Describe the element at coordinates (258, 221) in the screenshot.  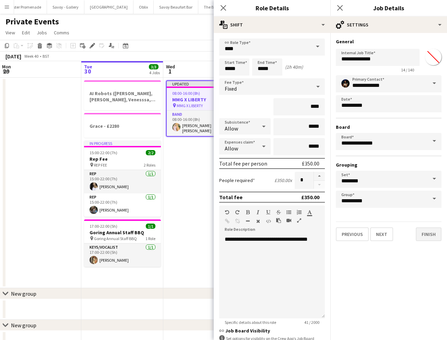
I see `button: Clear Formatting` at that location.